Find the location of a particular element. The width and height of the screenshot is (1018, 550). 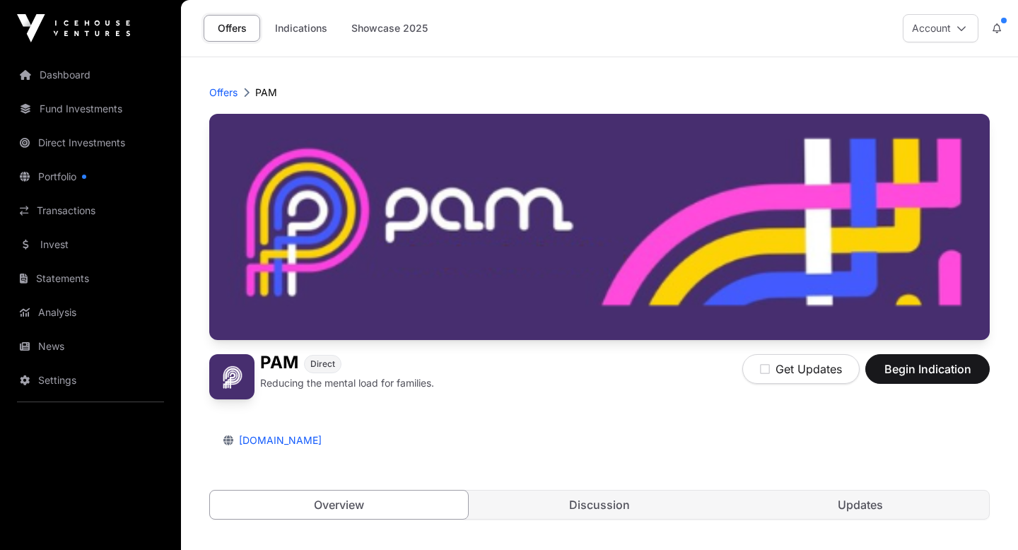

a: Statements is located at coordinates (90, 278).